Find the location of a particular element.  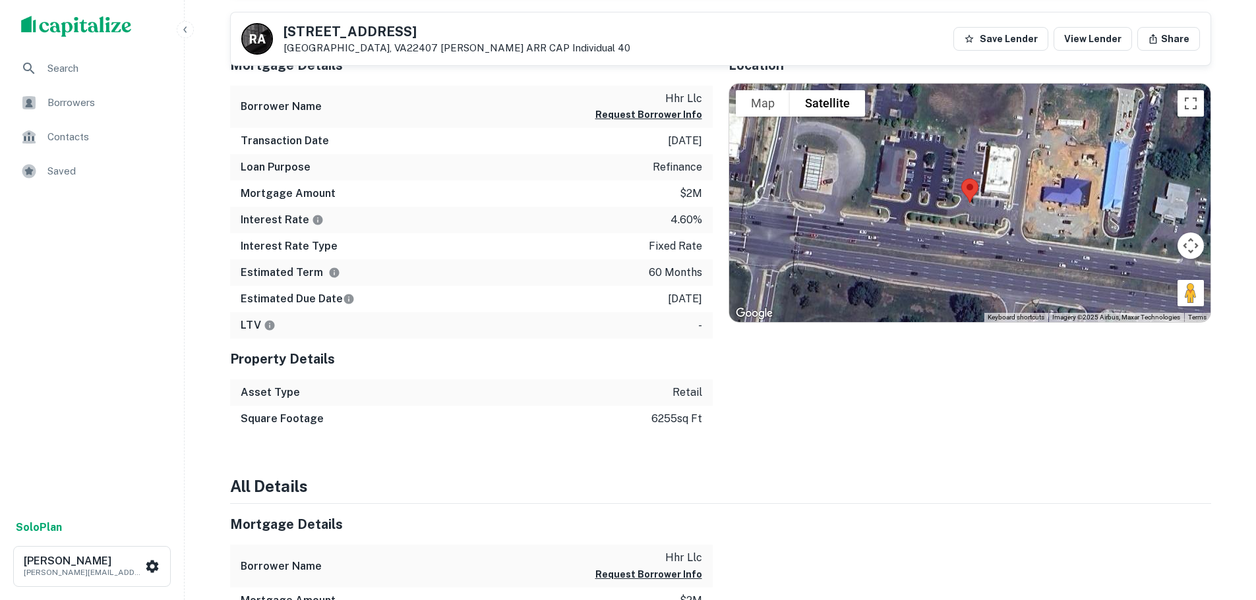

svg: LTVs displayed on the website are for informational purposes only and may be reported incorrectly... is located at coordinates (270, 326).